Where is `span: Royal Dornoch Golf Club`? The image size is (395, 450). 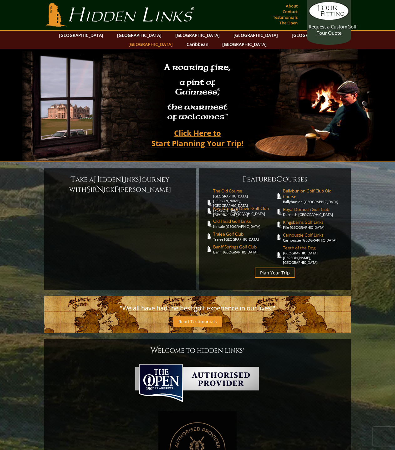 span: Royal Dornoch Golf Club is located at coordinates (314, 209).